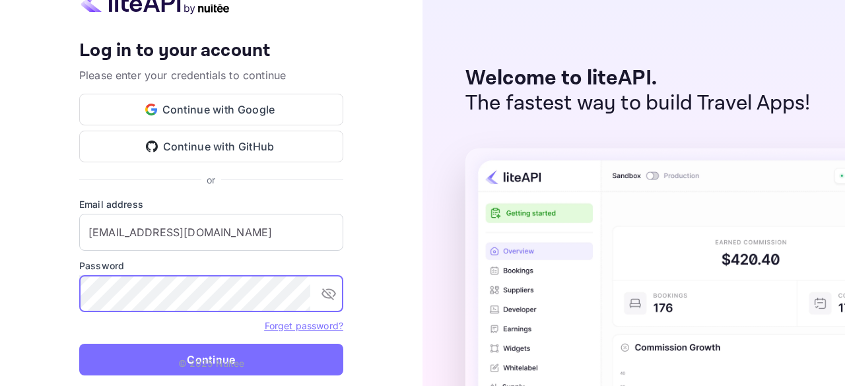 Image resolution: width=845 pixels, height=386 pixels. I want to click on p: Welcome to liteAPI., so click(638, 79).